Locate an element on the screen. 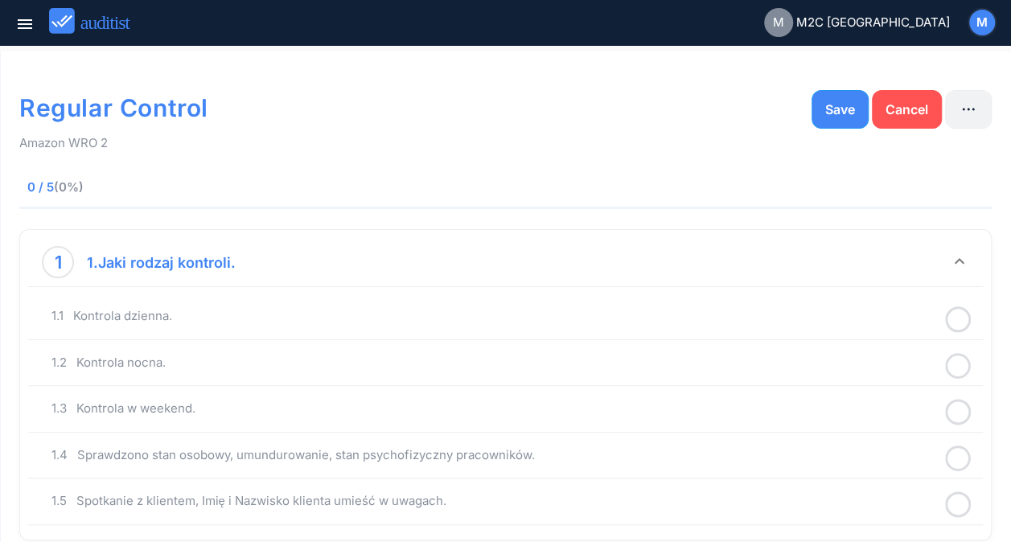  div: 1.1 Kontrola dzienna. is located at coordinates (494, 316).